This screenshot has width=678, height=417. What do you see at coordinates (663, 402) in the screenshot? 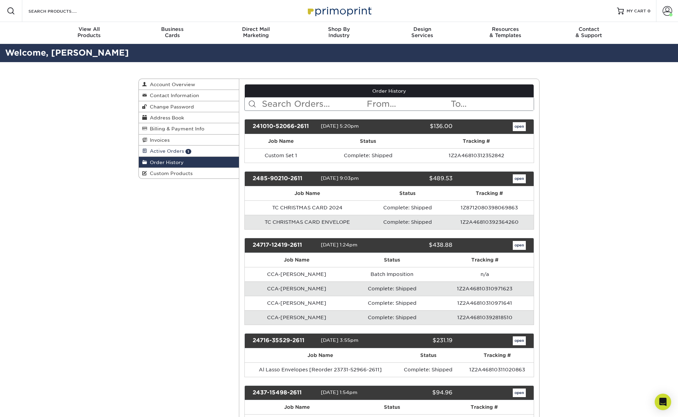
I see `div: Open Intercom Messenger` at bounding box center [663, 402].